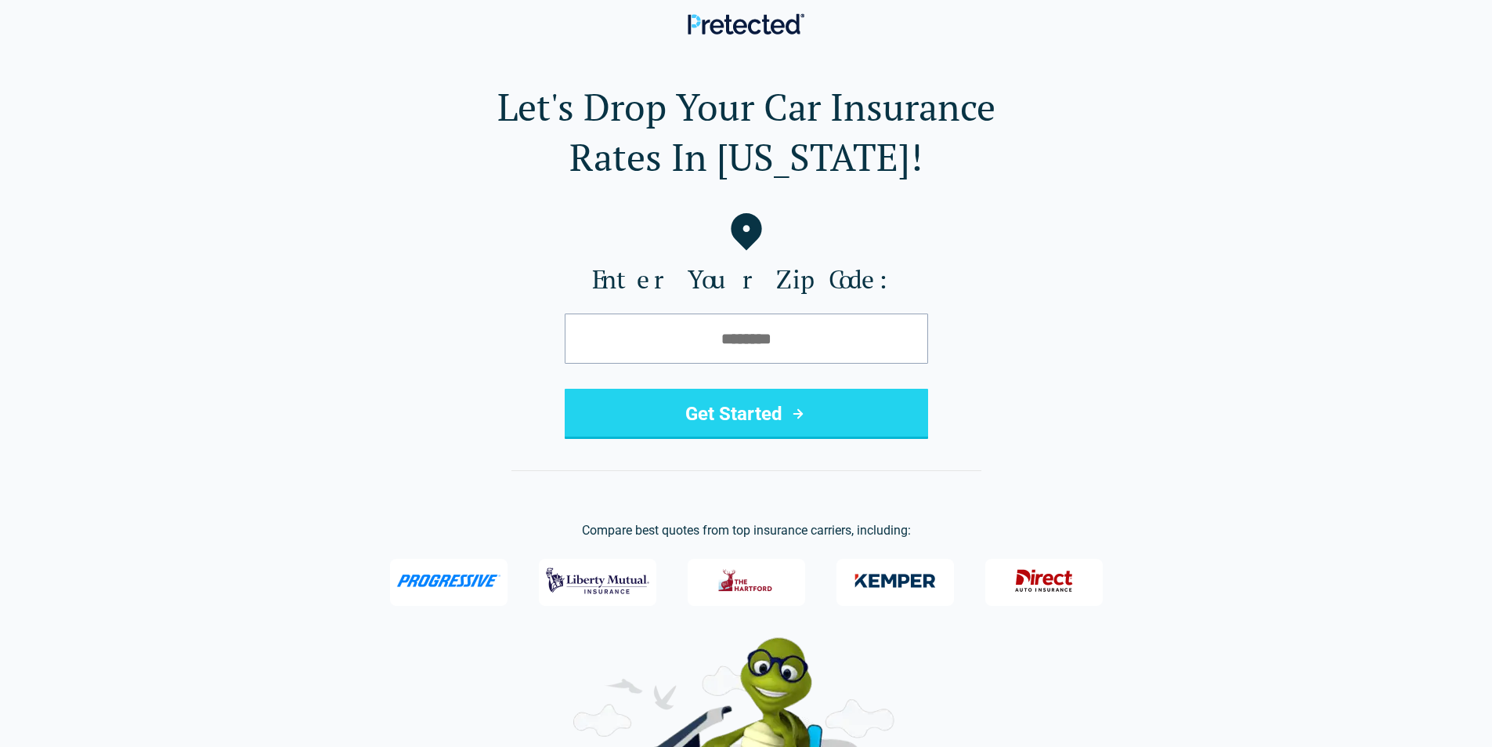  I want to click on img: Liberty Mutual, so click(598, 580).